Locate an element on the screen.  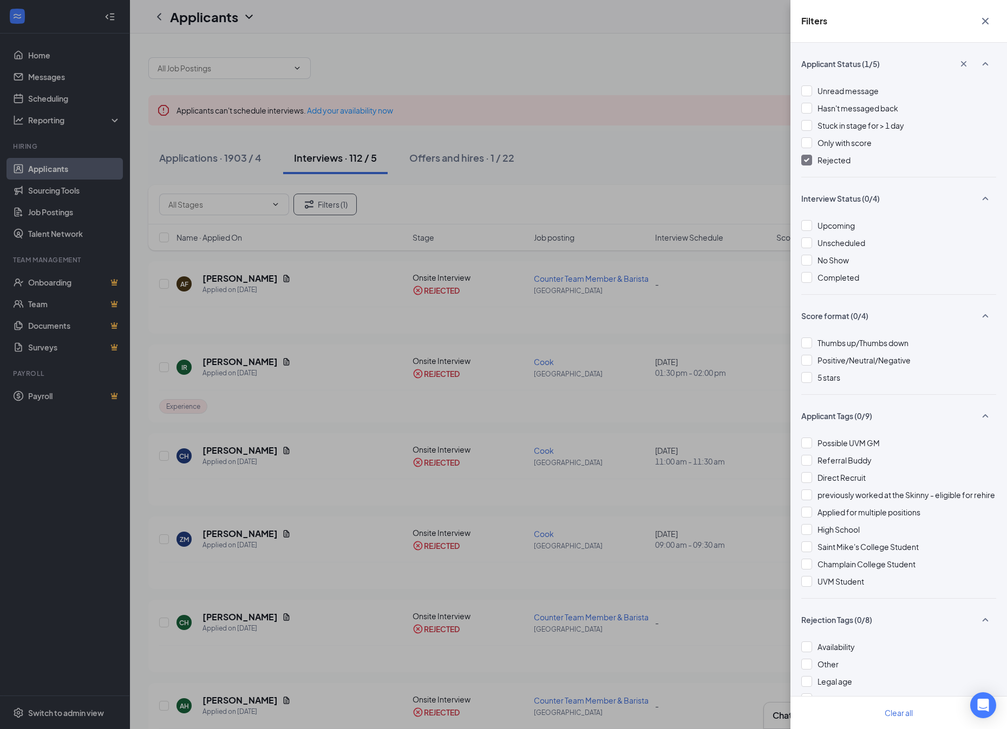
span: 5 stars is located at coordinates (828, 378).